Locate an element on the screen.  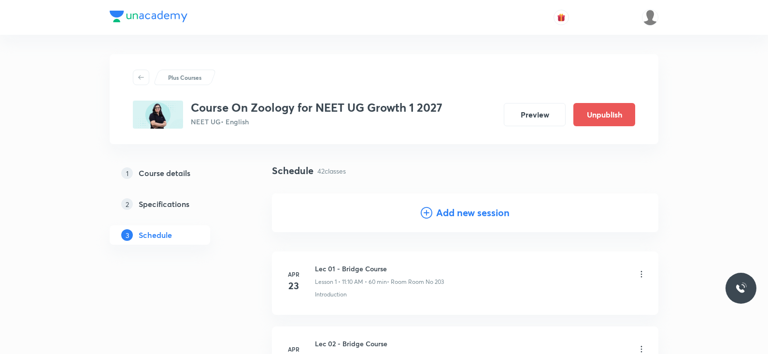
img: Saniya Tarannum is located at coordinates (650, 17).